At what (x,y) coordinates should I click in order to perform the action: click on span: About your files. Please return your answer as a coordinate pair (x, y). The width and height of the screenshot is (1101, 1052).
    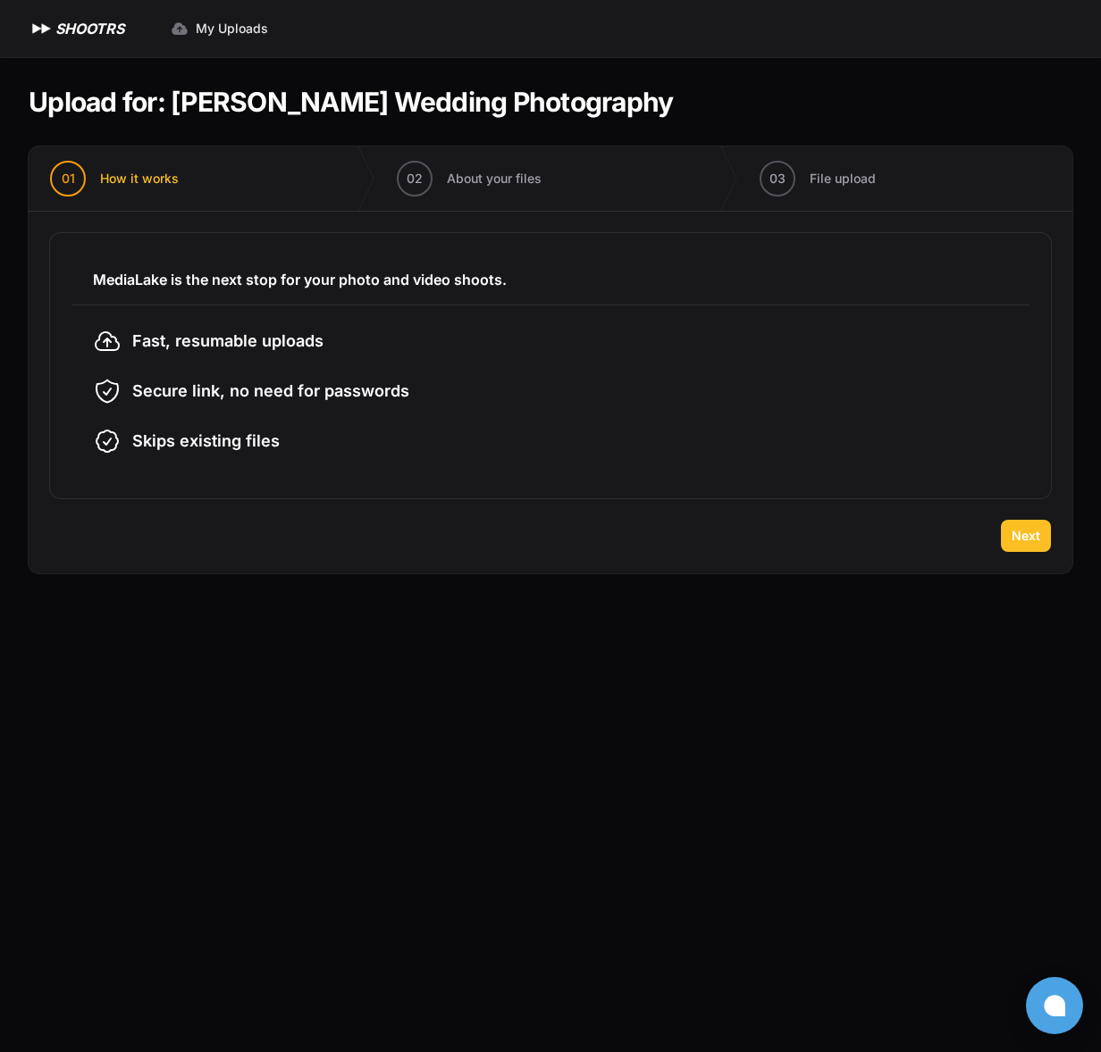
    Looking at the image, I should click on (494, 179).